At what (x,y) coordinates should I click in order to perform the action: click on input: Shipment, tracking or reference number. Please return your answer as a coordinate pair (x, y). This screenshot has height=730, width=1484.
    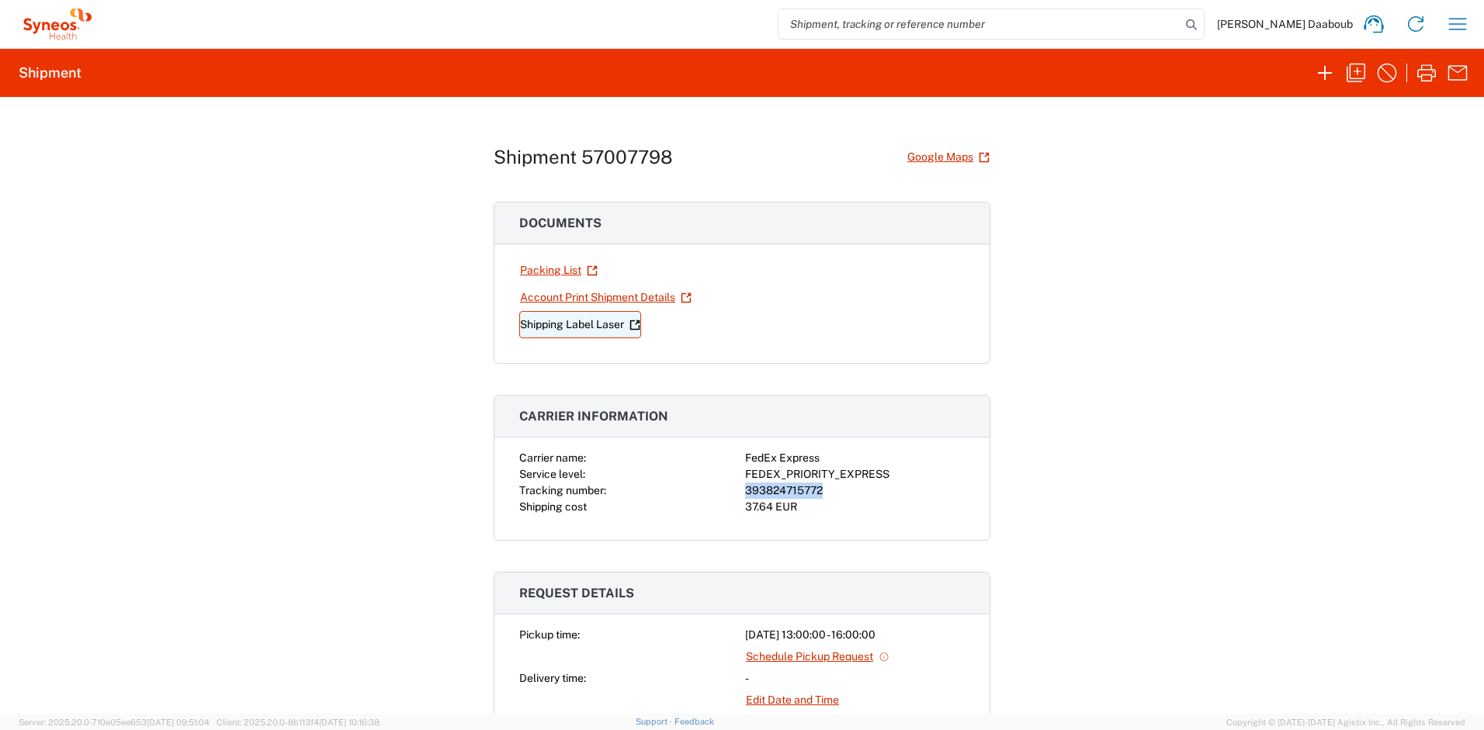
    Looking at the image, I should click on (979, 24).